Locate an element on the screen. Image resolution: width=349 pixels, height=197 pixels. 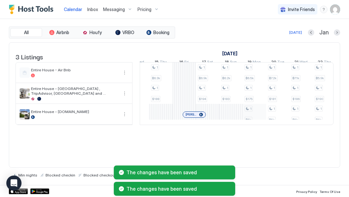
span: Calendar is located at coordinates (73, 9).